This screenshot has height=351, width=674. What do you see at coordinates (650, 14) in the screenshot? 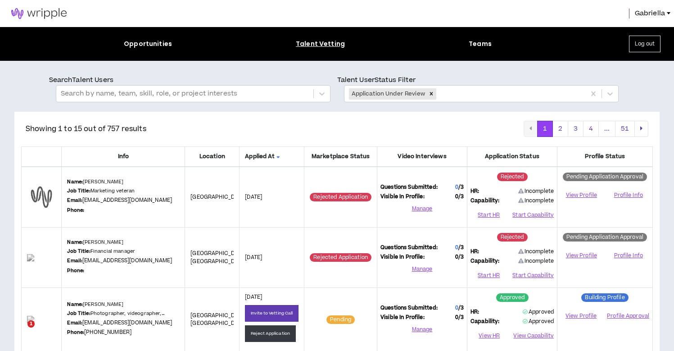
I see `span: Gabriella` at bounding box center [650, 14].